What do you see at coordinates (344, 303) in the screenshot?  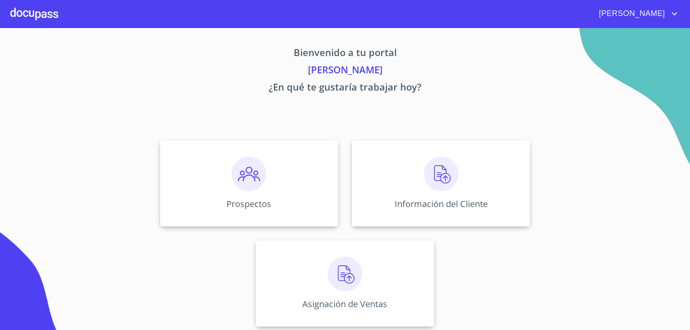 I see `p: Asignación de Ventas` at bounding box center [344, 303].